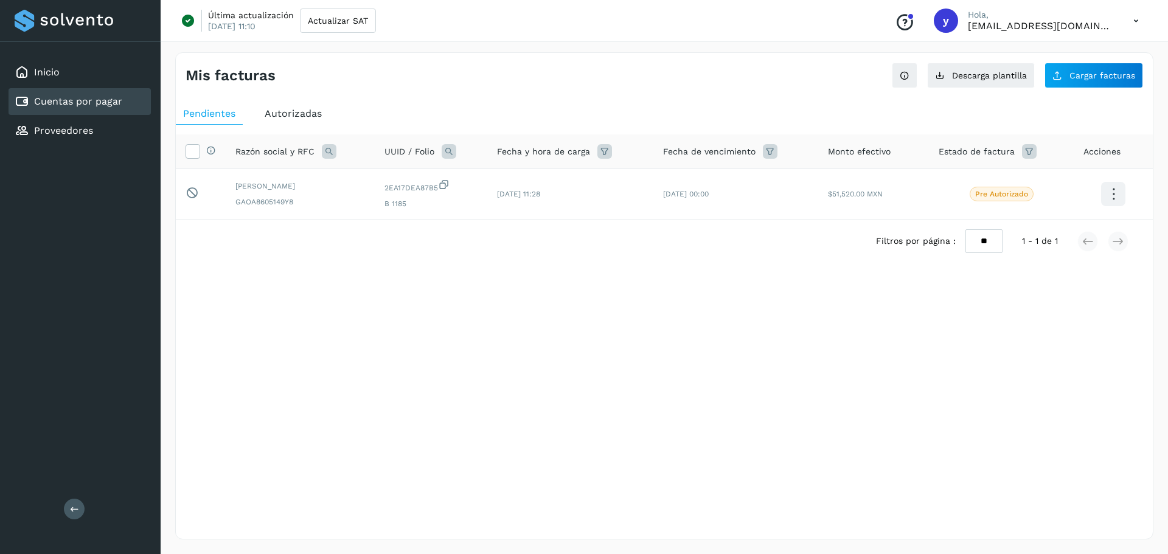  I want to click on p: Última actualización, so click(251, 15).